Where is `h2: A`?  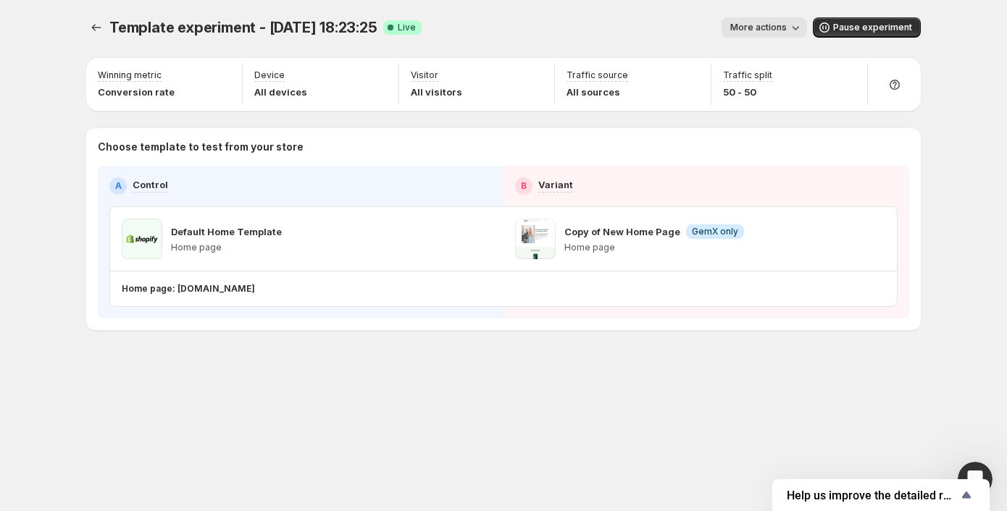 h2: A is located at coordinates (118, 186).